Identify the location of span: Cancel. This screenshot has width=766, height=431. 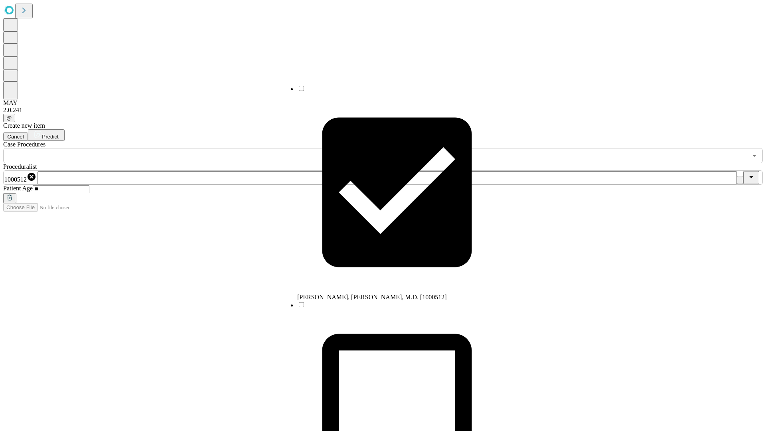
(16, 137).